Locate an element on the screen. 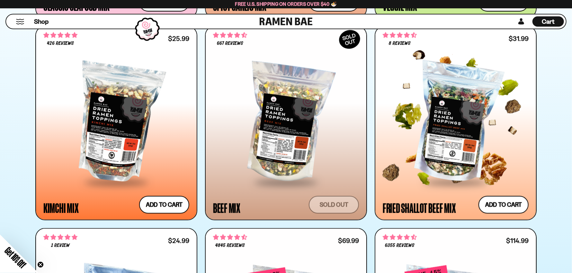  div: $69.99 is located at coordinates (348, 241).